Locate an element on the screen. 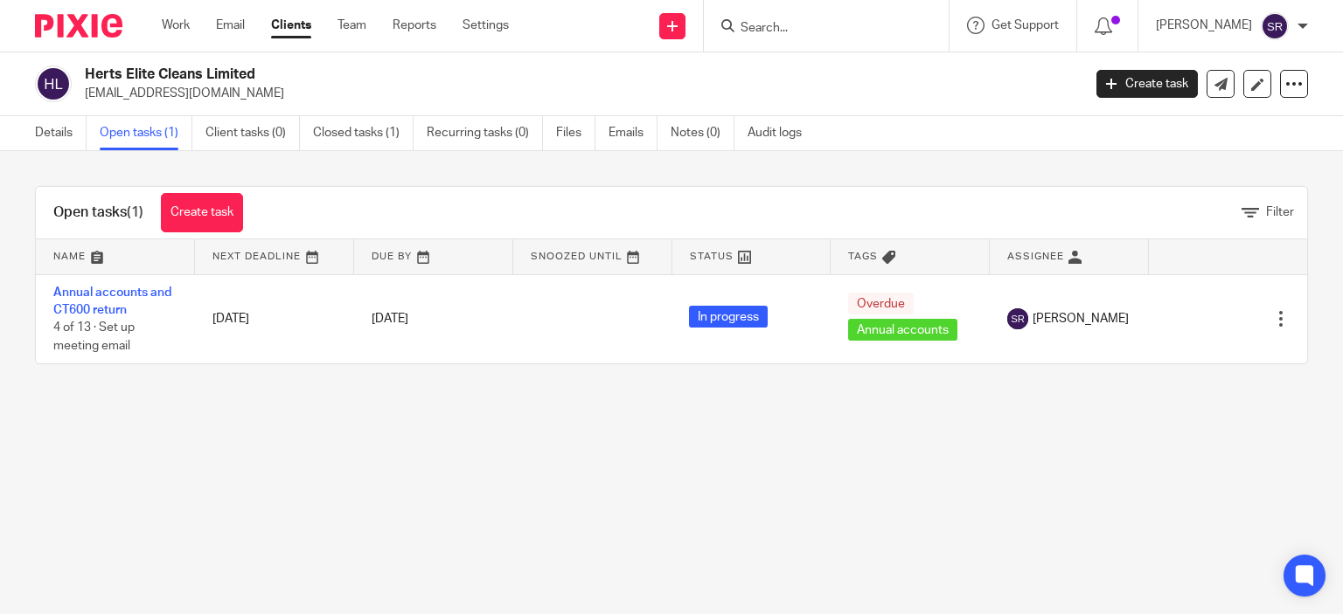 This screenshot has width=1343, height=614. a: Files is located at coordinates (575, 133).